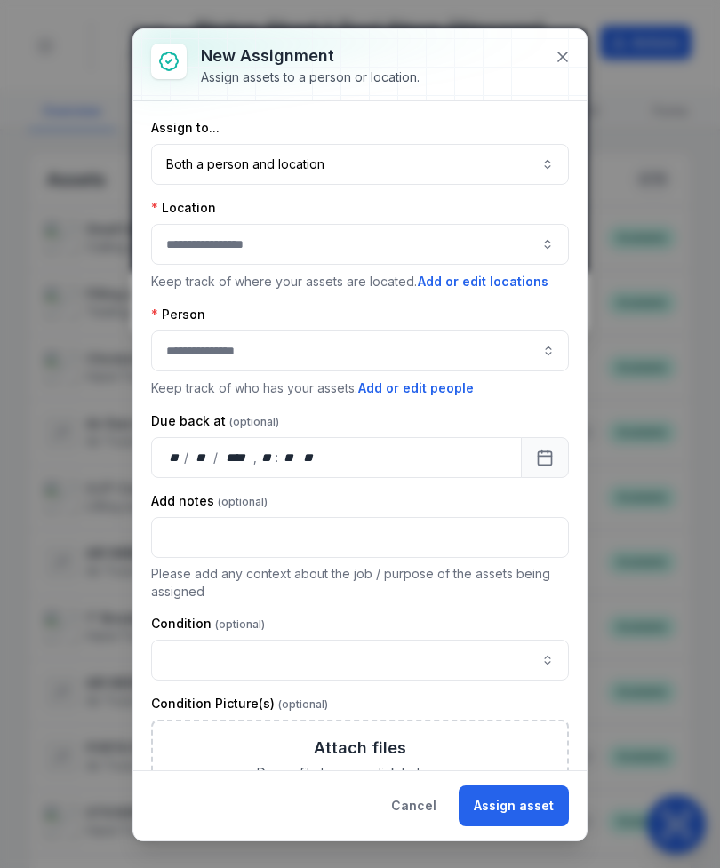 The image size is (720, 868). What do you see at coordinates (289, 458) in the screenshot?
I see `div: minute,` at bounding box center [289, 458].